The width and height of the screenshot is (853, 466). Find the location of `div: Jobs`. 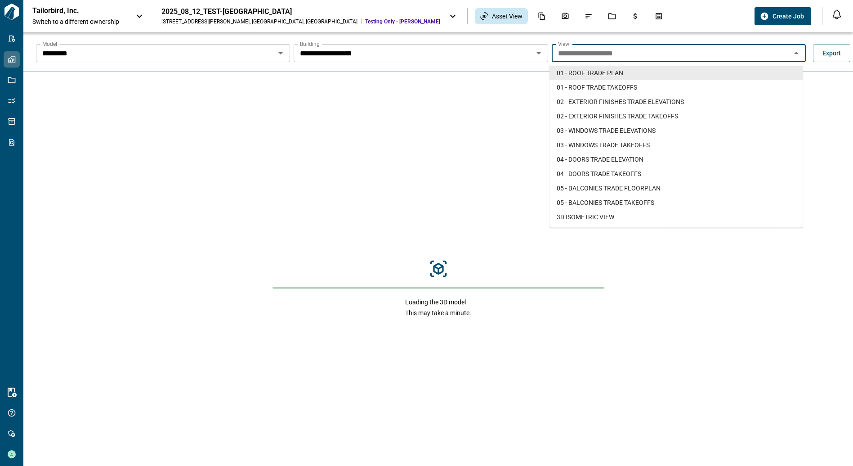

div: Jobs is located at coordinates (612, 16).